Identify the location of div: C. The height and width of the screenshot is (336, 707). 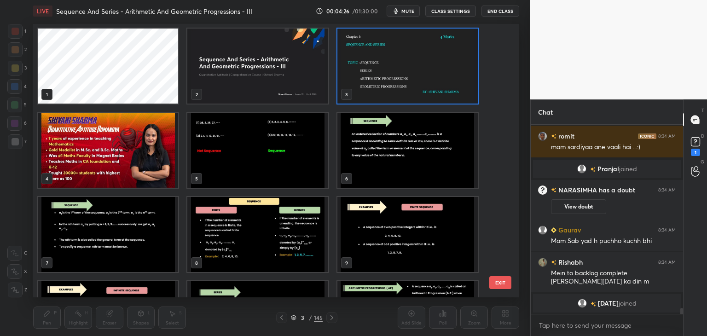
(17, 253).